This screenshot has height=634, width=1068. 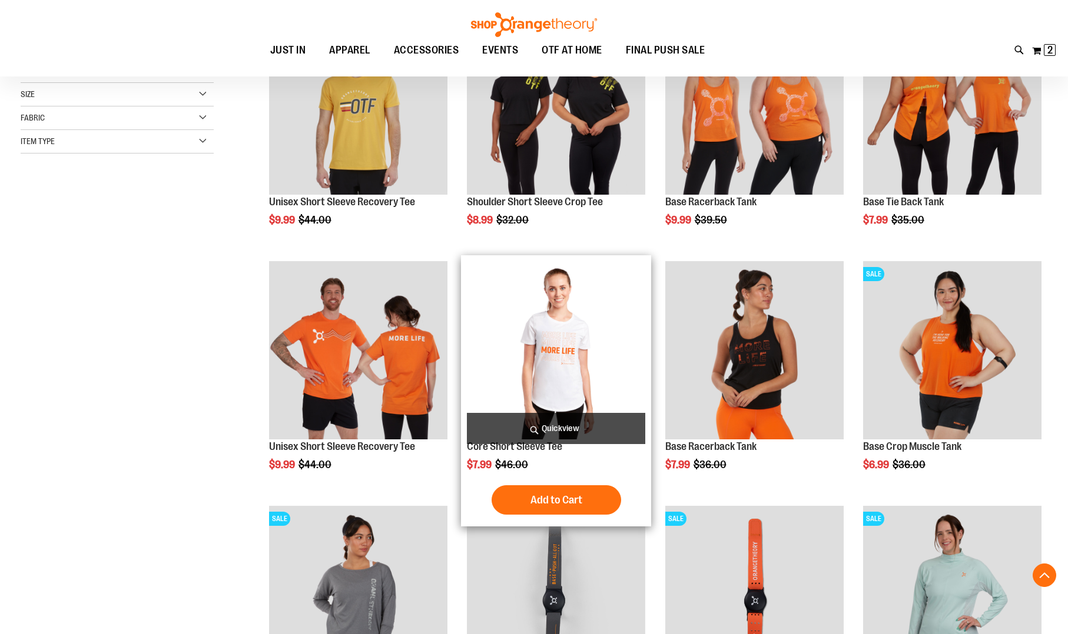 What do you see at coordinates (350, 51) in the screenshot?
I see `a: APPAREL` at bounding box center [350, 51].